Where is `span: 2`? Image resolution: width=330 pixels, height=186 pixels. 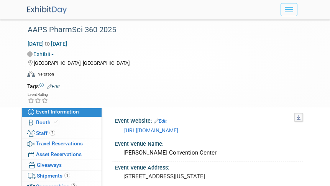 span: 2 is located at coordinates (52, 132).